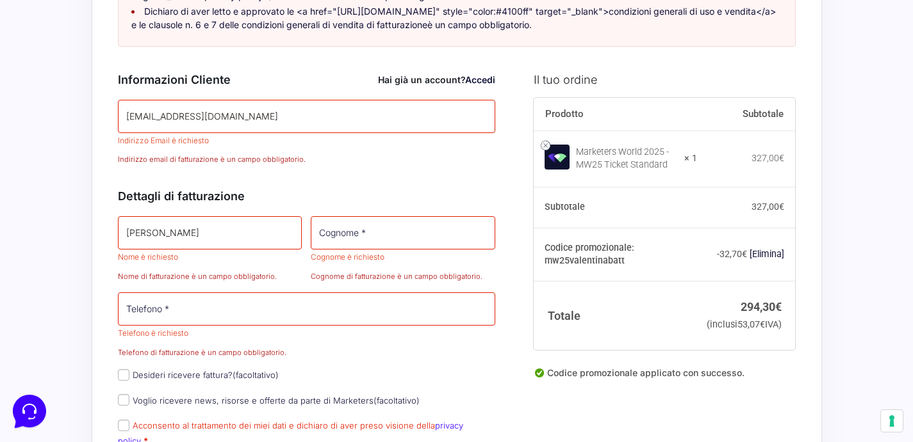  What do you see at coordinates (128, 120) in the screenshot?
I see `button: Inizia una conversazione` at bounding box center [128, 120].